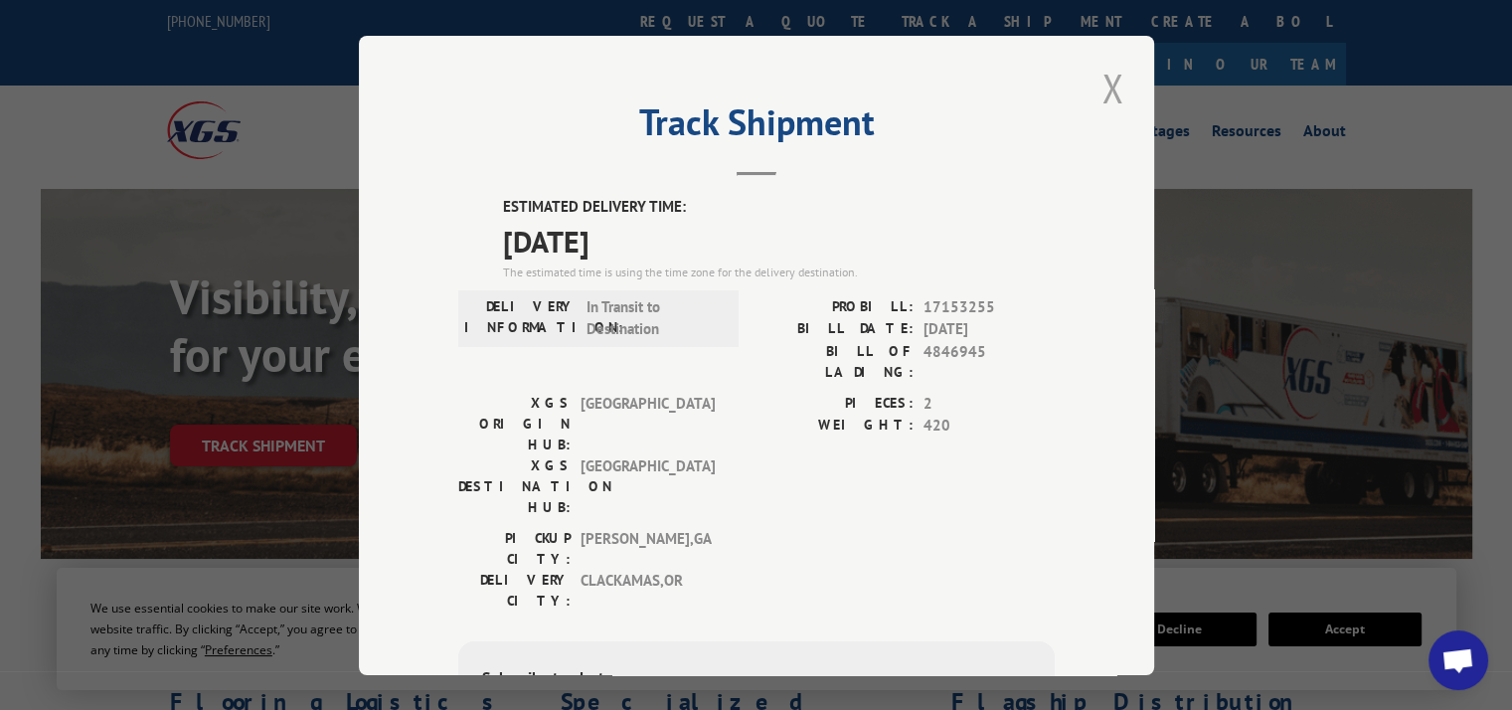 The image size is (1512, 710). Describe the element at coordinates (835, 329) in the screenshot. I see `label: BILL DATE:` at that location.